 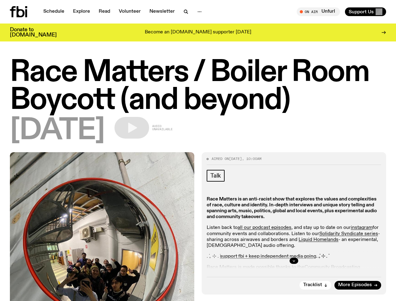 What do you see at coordinates (312, 285) in the screenshot?
I see `span: Tracklist` at bounding box center [312, 285].